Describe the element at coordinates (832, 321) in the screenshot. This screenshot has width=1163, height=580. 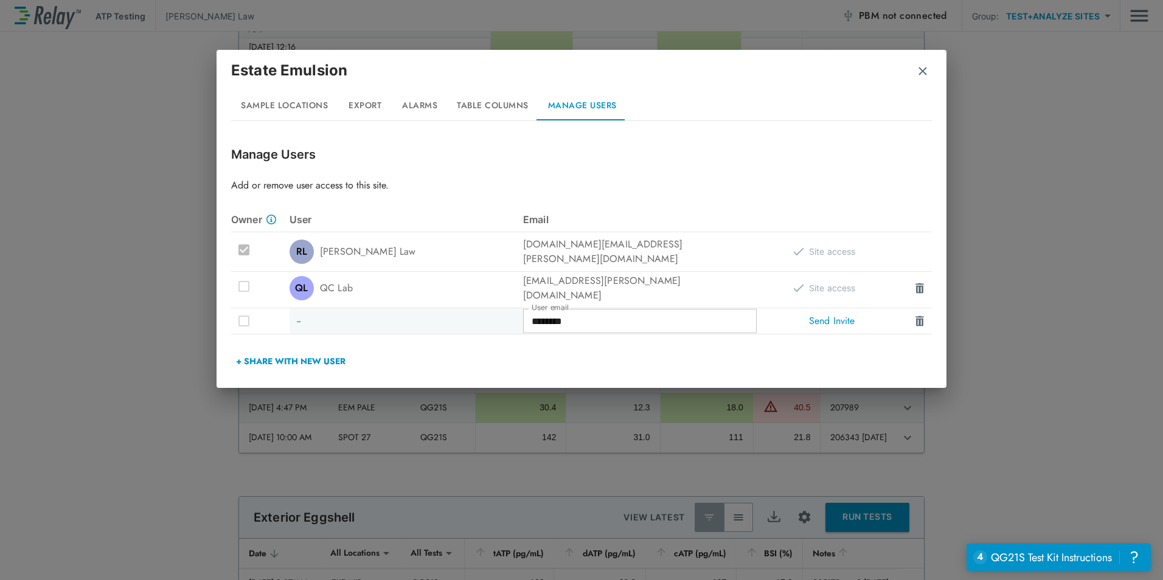
I see `button: Send Invite` at that location.